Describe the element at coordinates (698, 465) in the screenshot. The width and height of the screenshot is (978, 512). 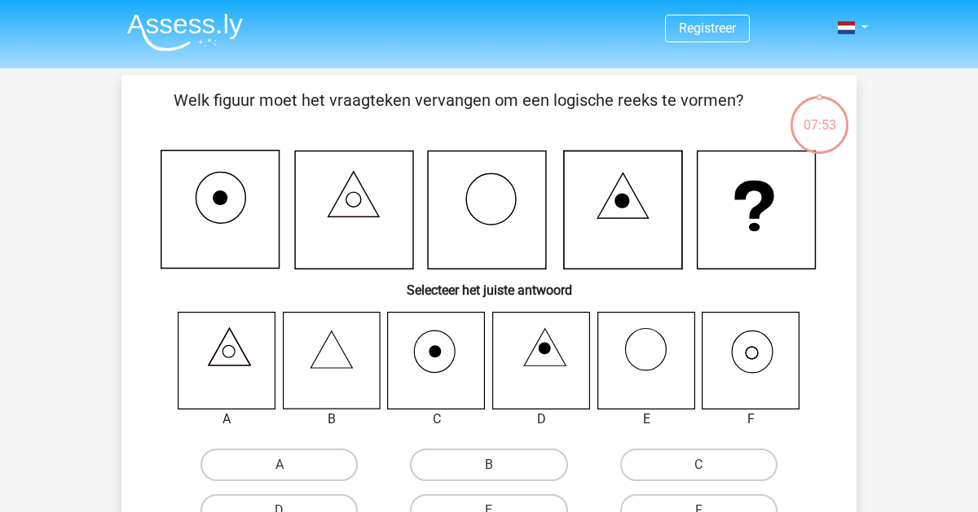
I see `label: C` at that location.